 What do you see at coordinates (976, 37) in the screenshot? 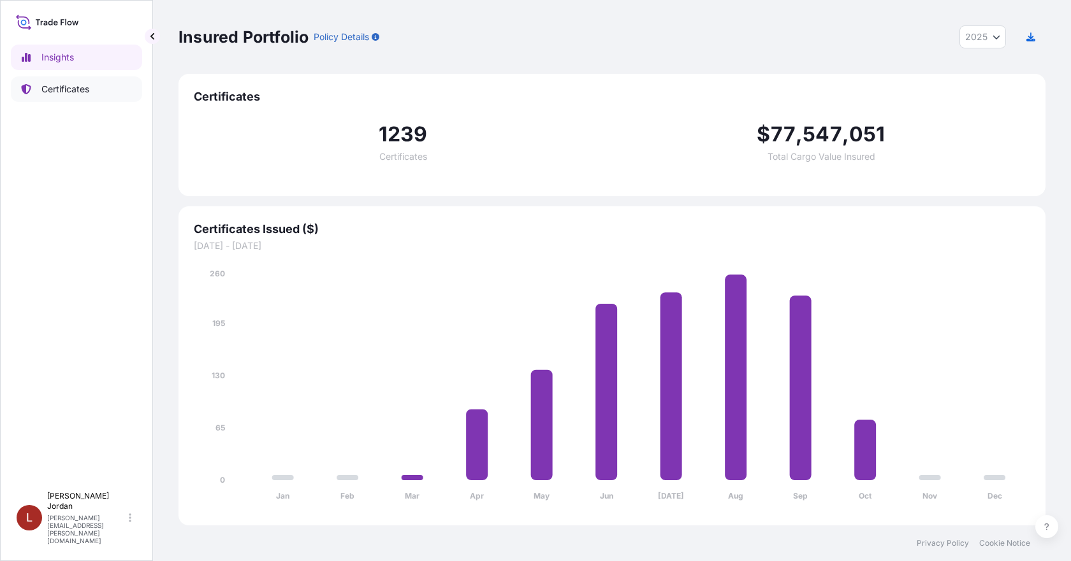
I see `span: 2025` at bounding box center [976, 37].